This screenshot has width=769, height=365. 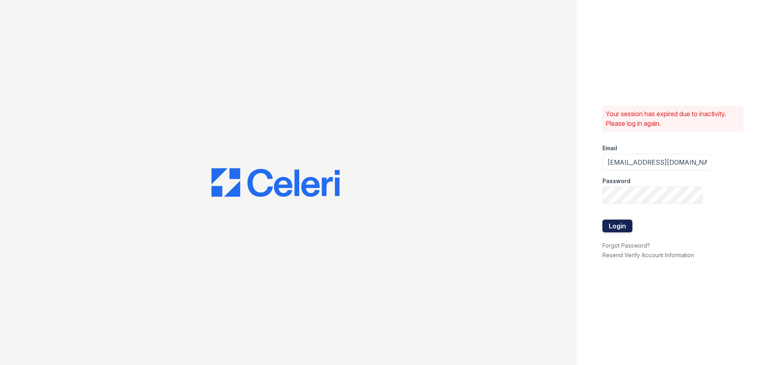 I want to click on label: Password, so click(x=617, y=181).